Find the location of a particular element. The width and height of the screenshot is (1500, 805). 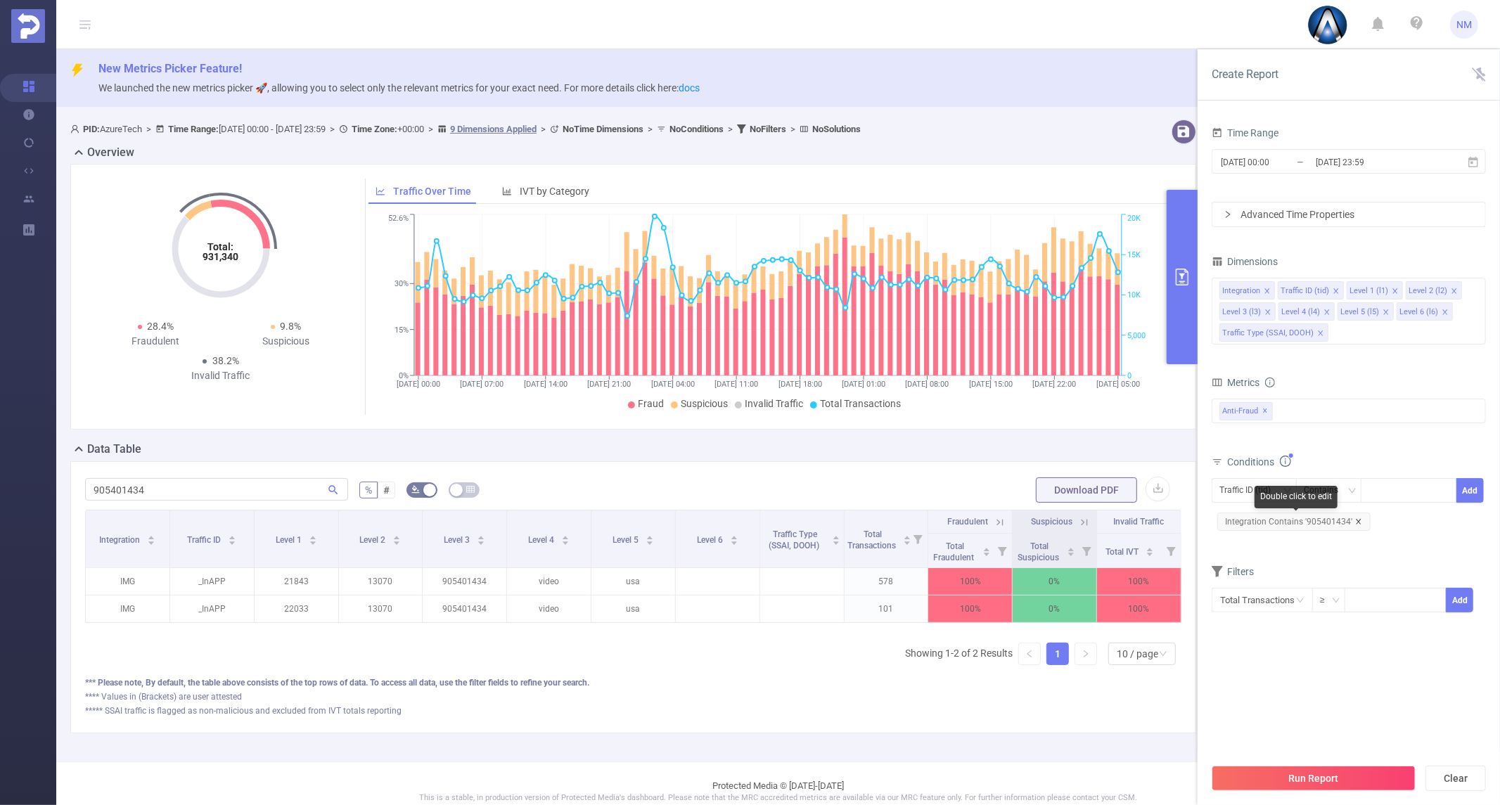

span: Anti-Fraud is located at coordinates (1246, 411).